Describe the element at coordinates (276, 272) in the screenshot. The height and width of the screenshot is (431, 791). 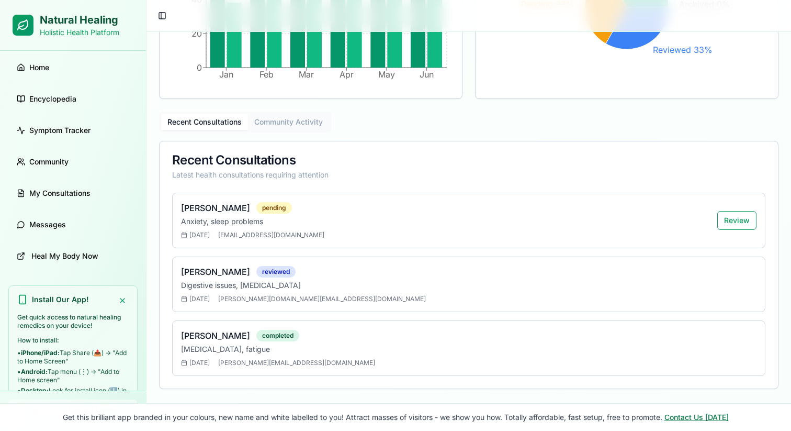
I see `div: reviewed` at that location.